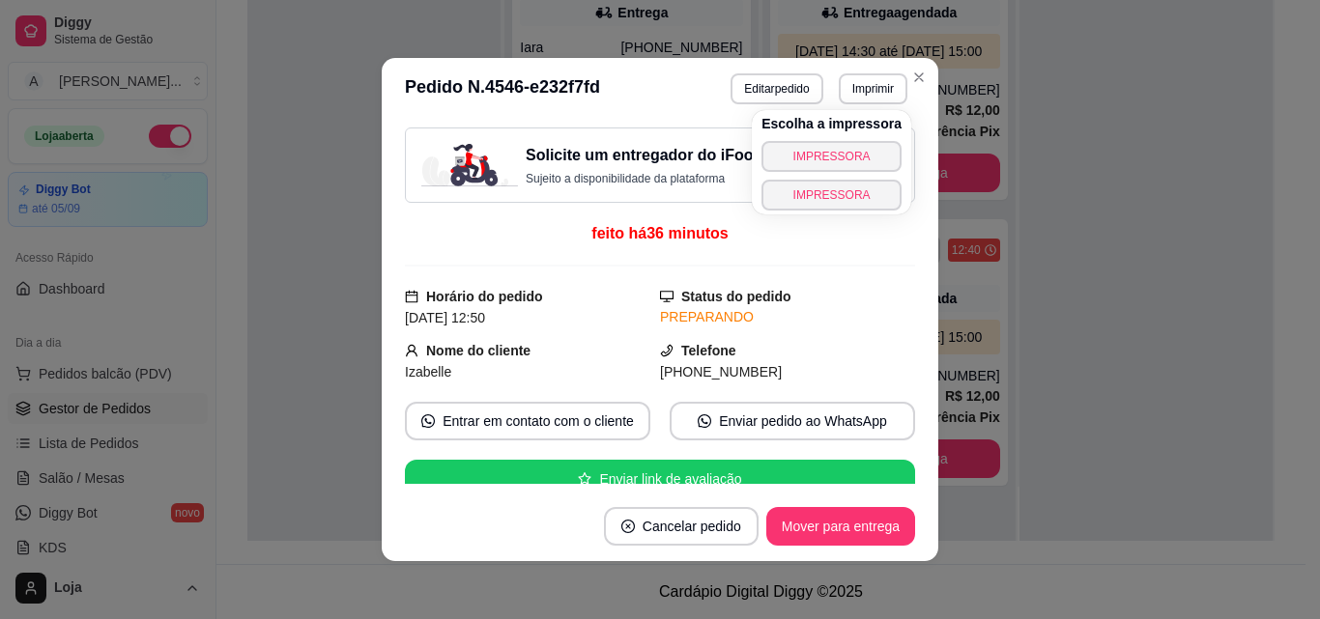 The image size is (1320, 619). Describe the element at coordinates (872, 89) in the screenshot. I see `button: Imprimir` at that location.